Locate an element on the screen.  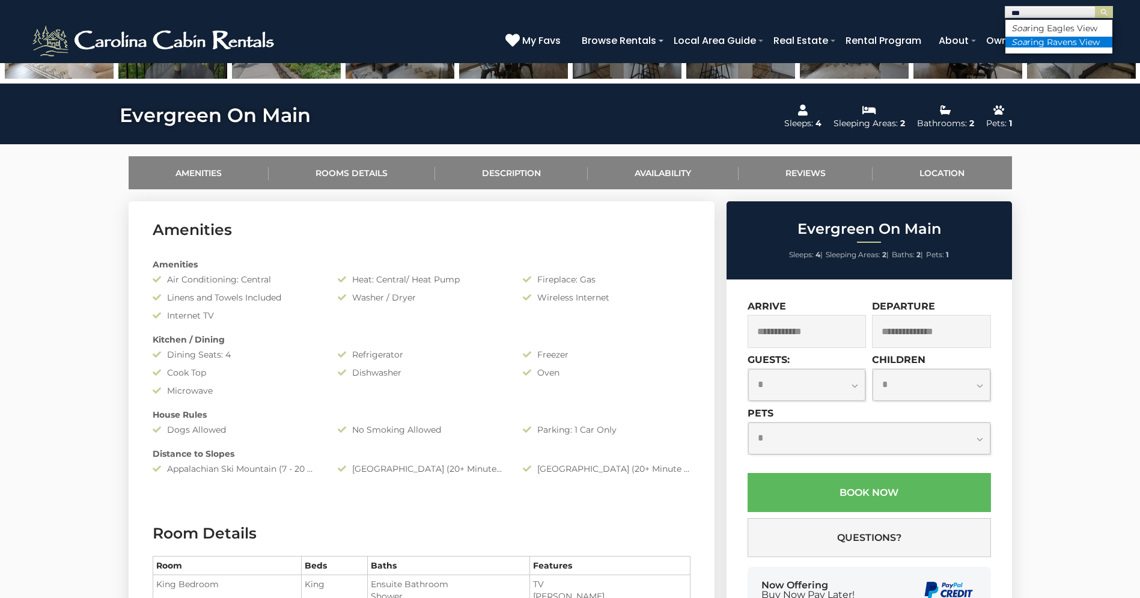
th: Baths is located at coordinates (448, 566).